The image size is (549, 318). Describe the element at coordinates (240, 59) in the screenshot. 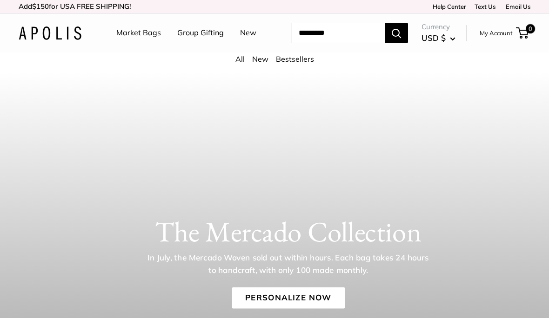

I see `a: All` at that location.